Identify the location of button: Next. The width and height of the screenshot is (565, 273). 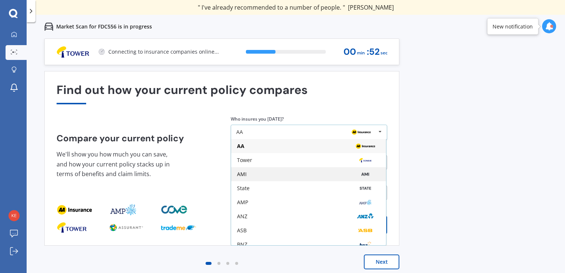
(382, 262).